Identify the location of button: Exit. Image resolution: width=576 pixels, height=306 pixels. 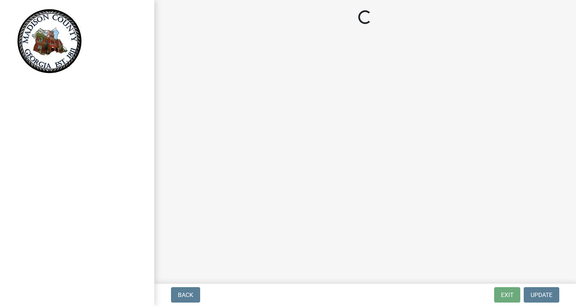
(507, 295).